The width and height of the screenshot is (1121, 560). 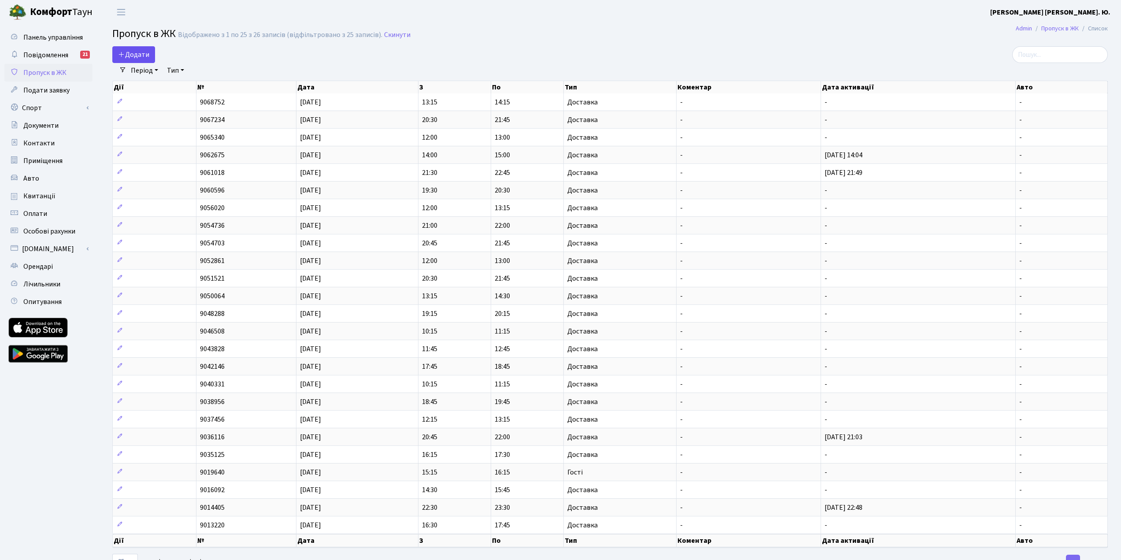 I want to click on th: По, so click(x=527, y=541).